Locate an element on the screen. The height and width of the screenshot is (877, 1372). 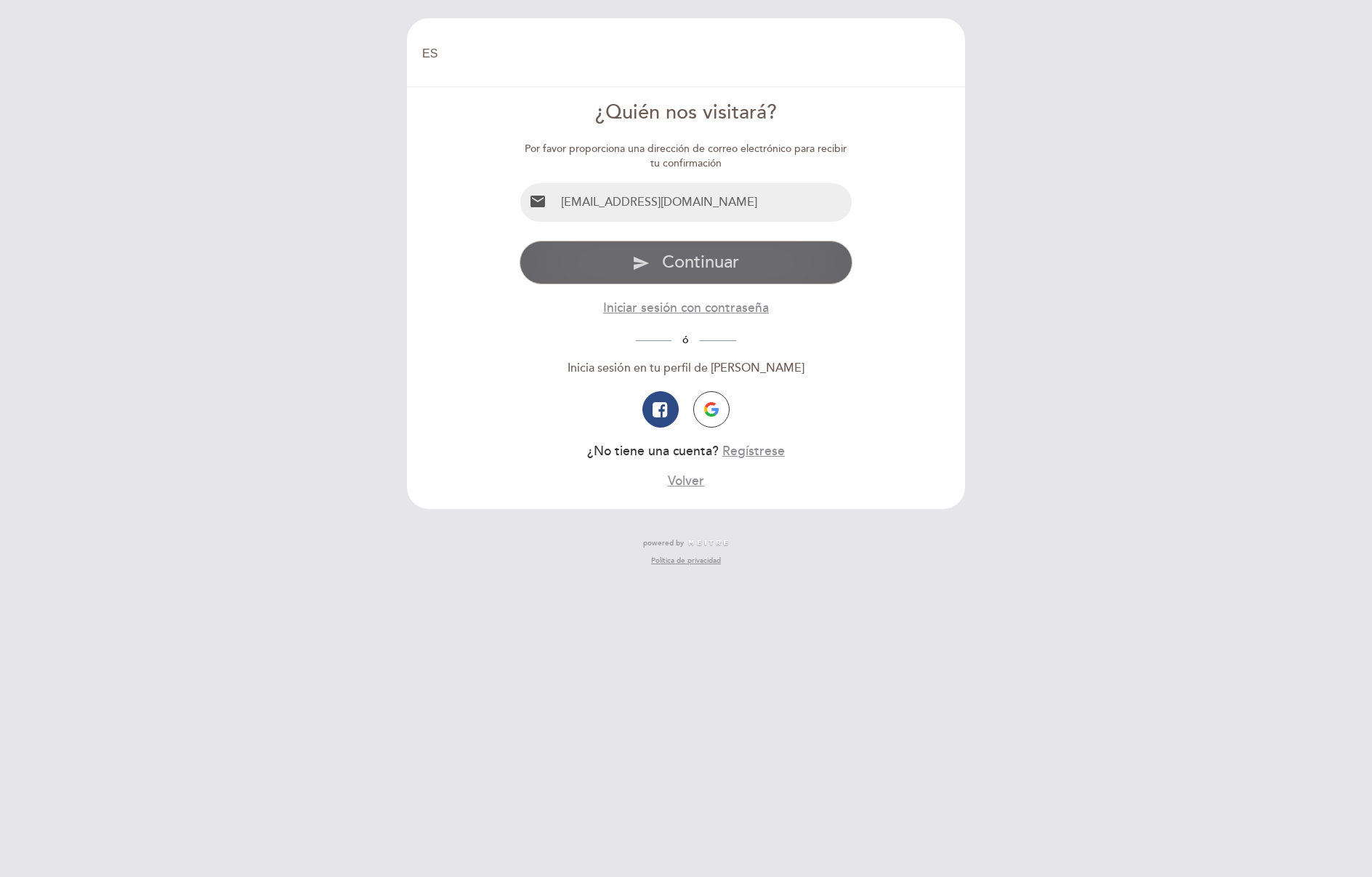
span: powered by is located at coordinates (664, 543).